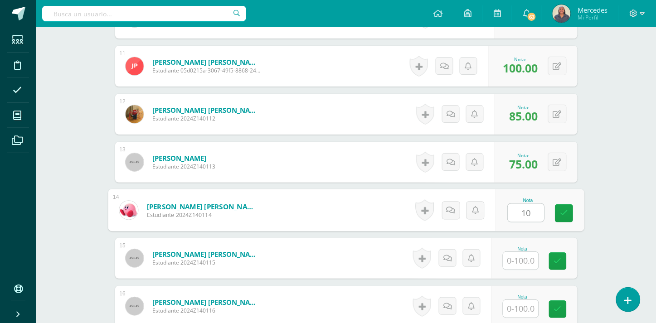 This screenshot has height=323, width=656. What do you see at coordinates (520, 68) in the screenshot?
I see `span: 100.00` at bounding box center [520, 68].